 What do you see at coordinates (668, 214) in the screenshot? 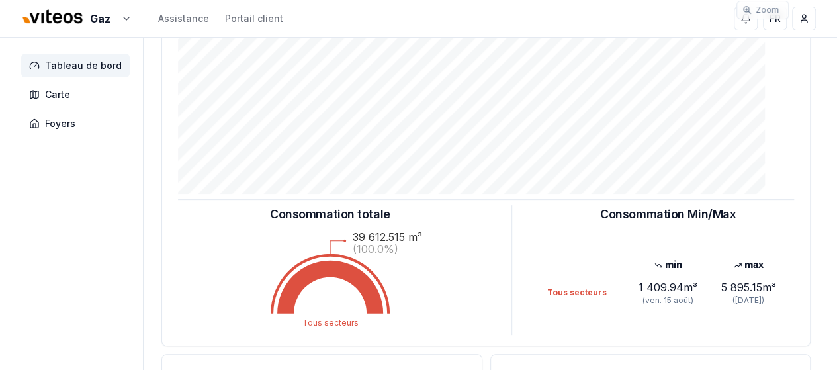
I see `h3: Consommation Min/Max` at bounding box center [668, 214].